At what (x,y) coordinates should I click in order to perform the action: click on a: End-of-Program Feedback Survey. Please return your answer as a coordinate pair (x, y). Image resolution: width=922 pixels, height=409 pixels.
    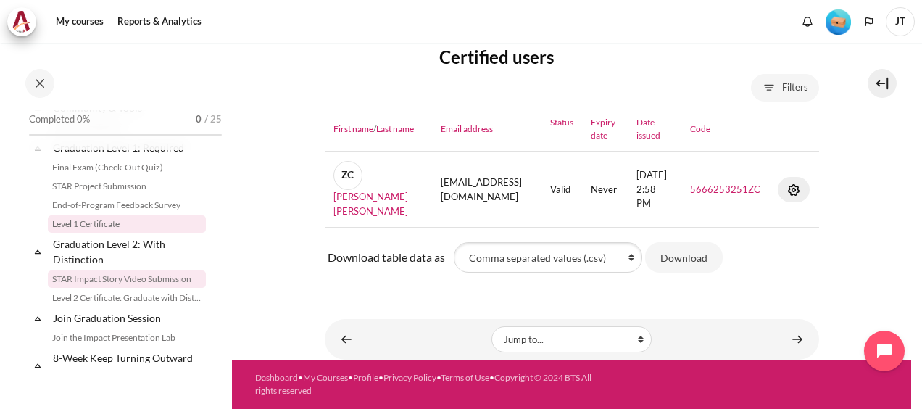
    Looking at the image, I should click on (127, 205).